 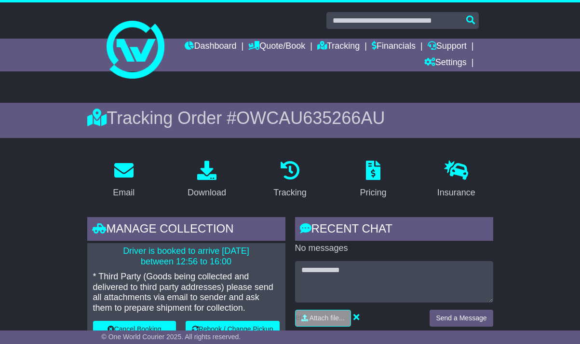 What do you see at coordinates (373, 180) in the screenshot?
I see `a: Pricing` at bounding box center [373, 180].